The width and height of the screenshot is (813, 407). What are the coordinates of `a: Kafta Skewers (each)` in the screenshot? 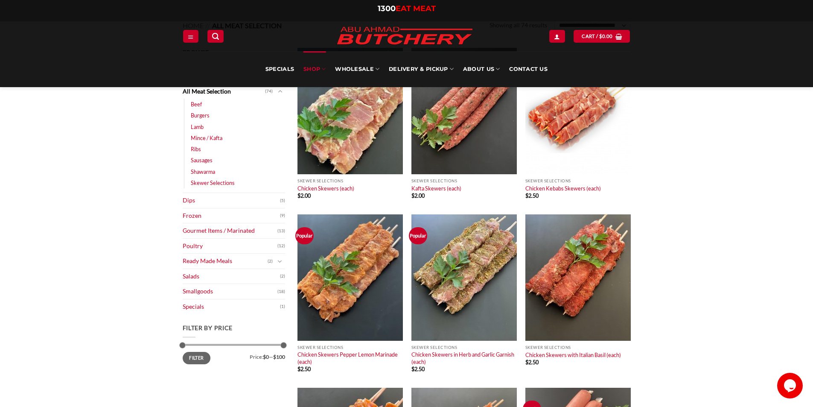 It's located at (436, 188).